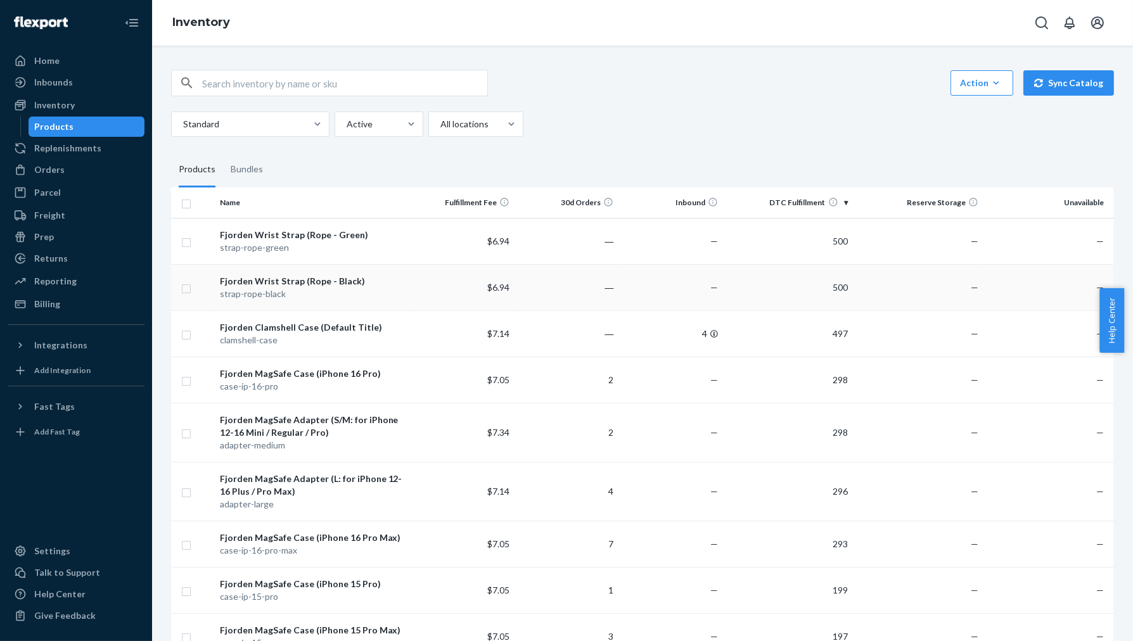  What do you see at coordinates (440, 124) in the screenshot?
I see `input: All locations` at bounding box center [440, 124].